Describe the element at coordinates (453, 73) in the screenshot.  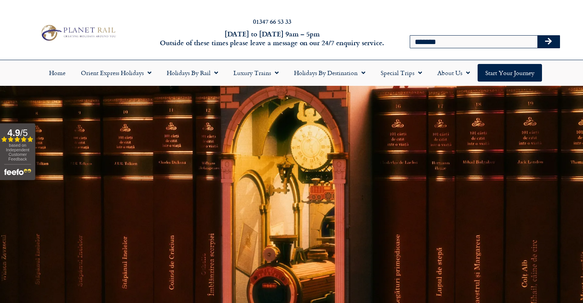
I see `a: About Us` at that location.